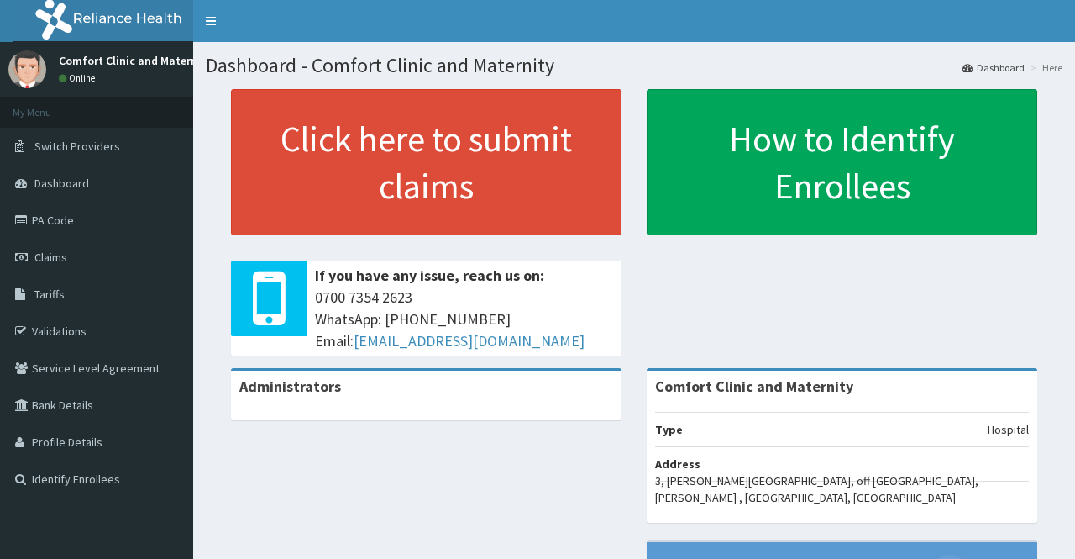 The image size is (1075, 559). I want to click on span: Tariffs, so click(50, 294).